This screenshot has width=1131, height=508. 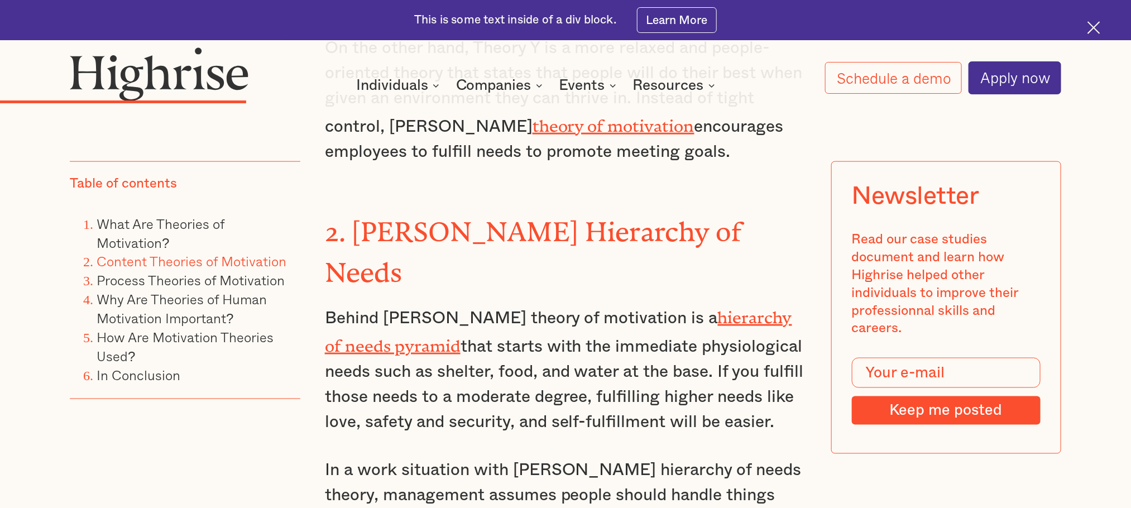 I want to click on a: Process Theories of Motivation, so click(x=190, y=280).